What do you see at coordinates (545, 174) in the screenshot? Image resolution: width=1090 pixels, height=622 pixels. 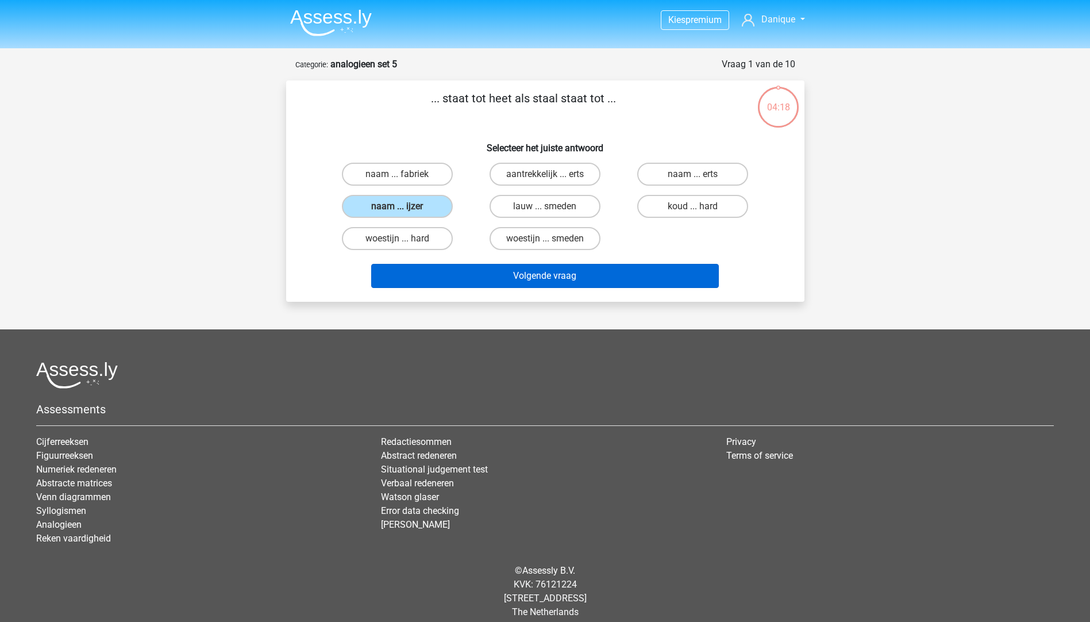 I see `label: aantrekkelijk ... erts` at bounding box center [545, 174].